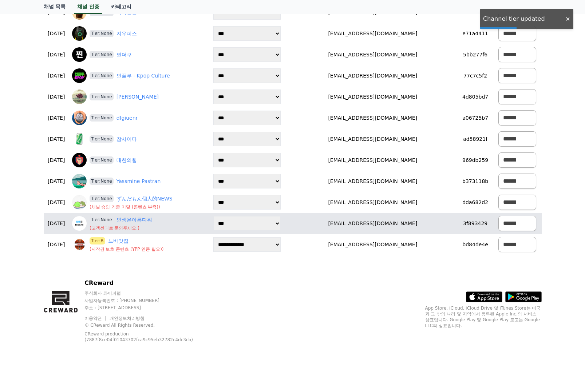  Describe the element at coordinates (475, 181) in the screenshot. I see `td: b373118b` at that location.